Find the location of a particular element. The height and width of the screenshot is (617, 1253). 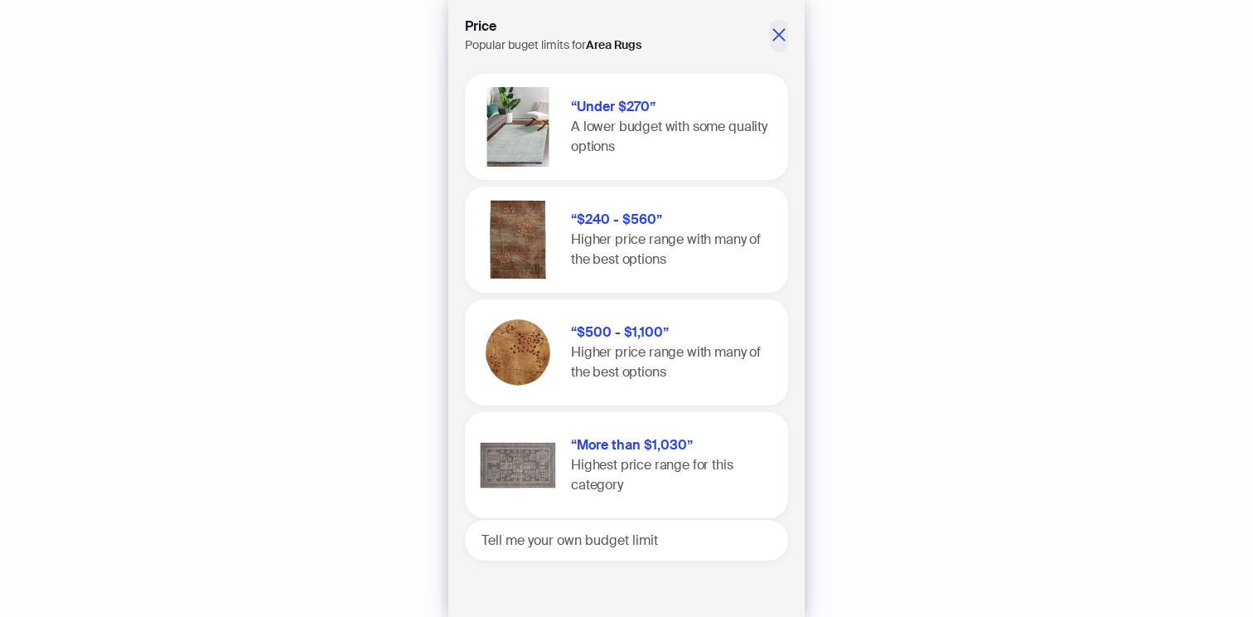

div: “$500 - $1,100”“$500 - $1,100”Higher price range with many of the best options is located at coordinates (627, 352).